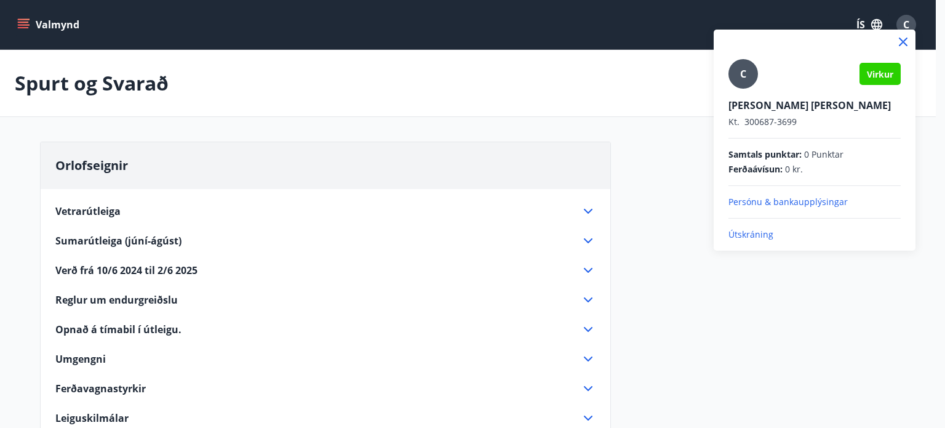 The image size is (945, 428). Describe the element at coordinates (756, 169) in the screenshot. I see `span: Ferðaávísun :` at that location.